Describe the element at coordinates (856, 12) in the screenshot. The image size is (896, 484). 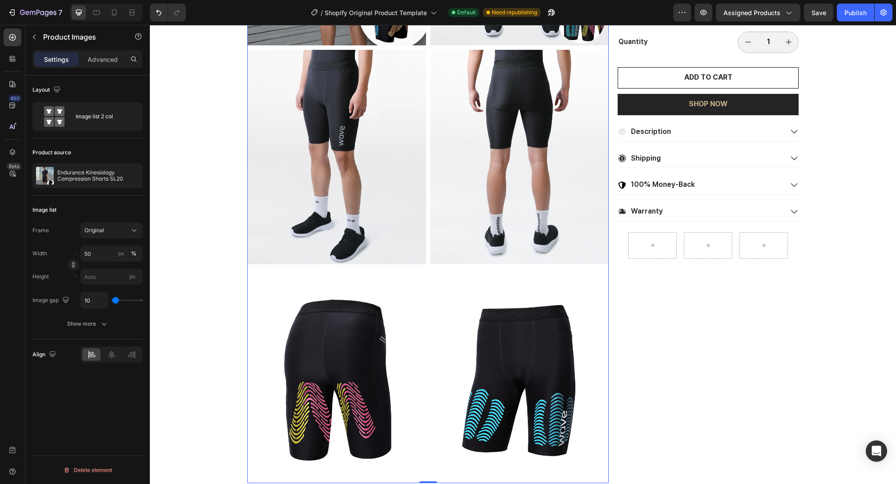
I see `div: Publish` at that location.